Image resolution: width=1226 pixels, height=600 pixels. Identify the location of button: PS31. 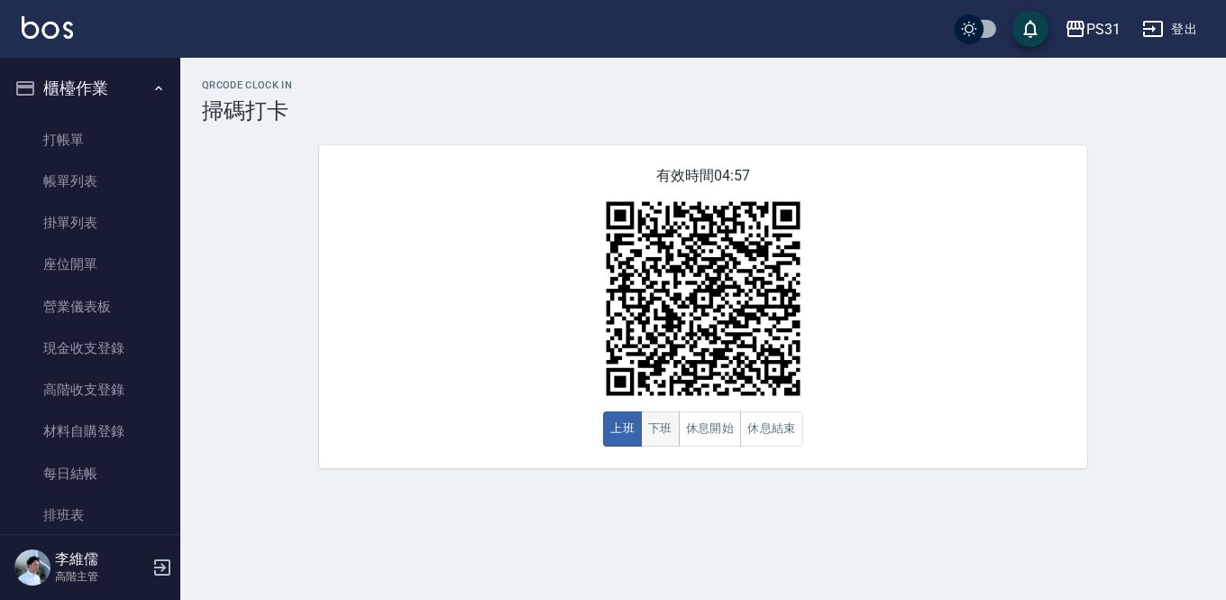
(1093, 29).